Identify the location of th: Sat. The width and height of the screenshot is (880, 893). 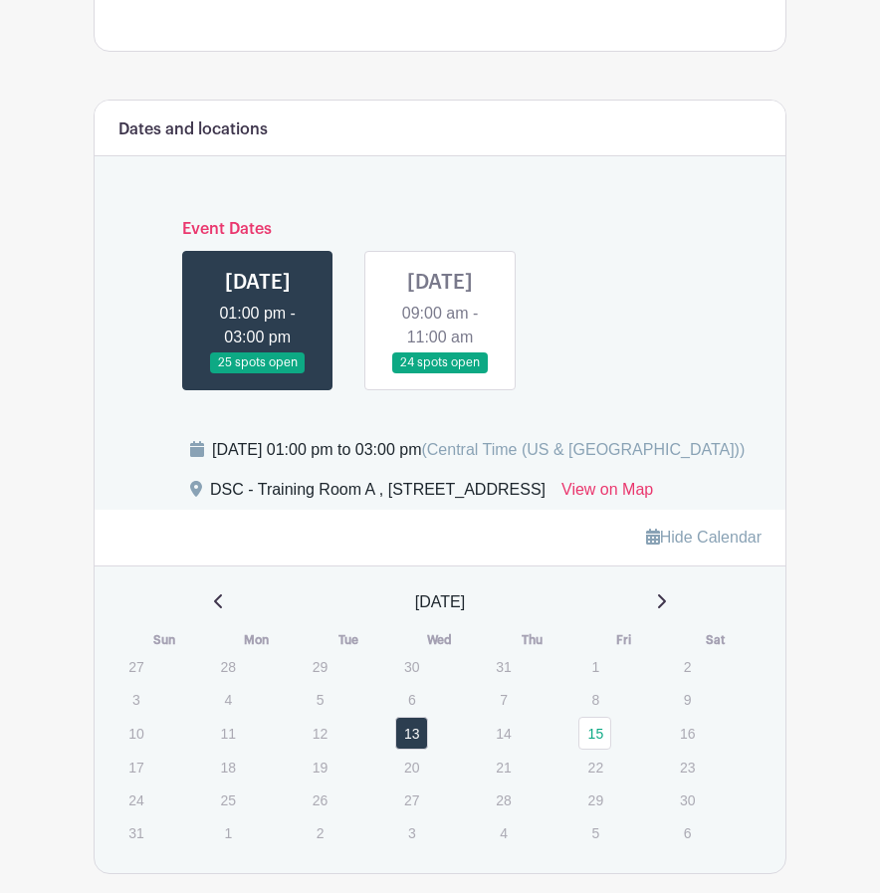
(716, 640).